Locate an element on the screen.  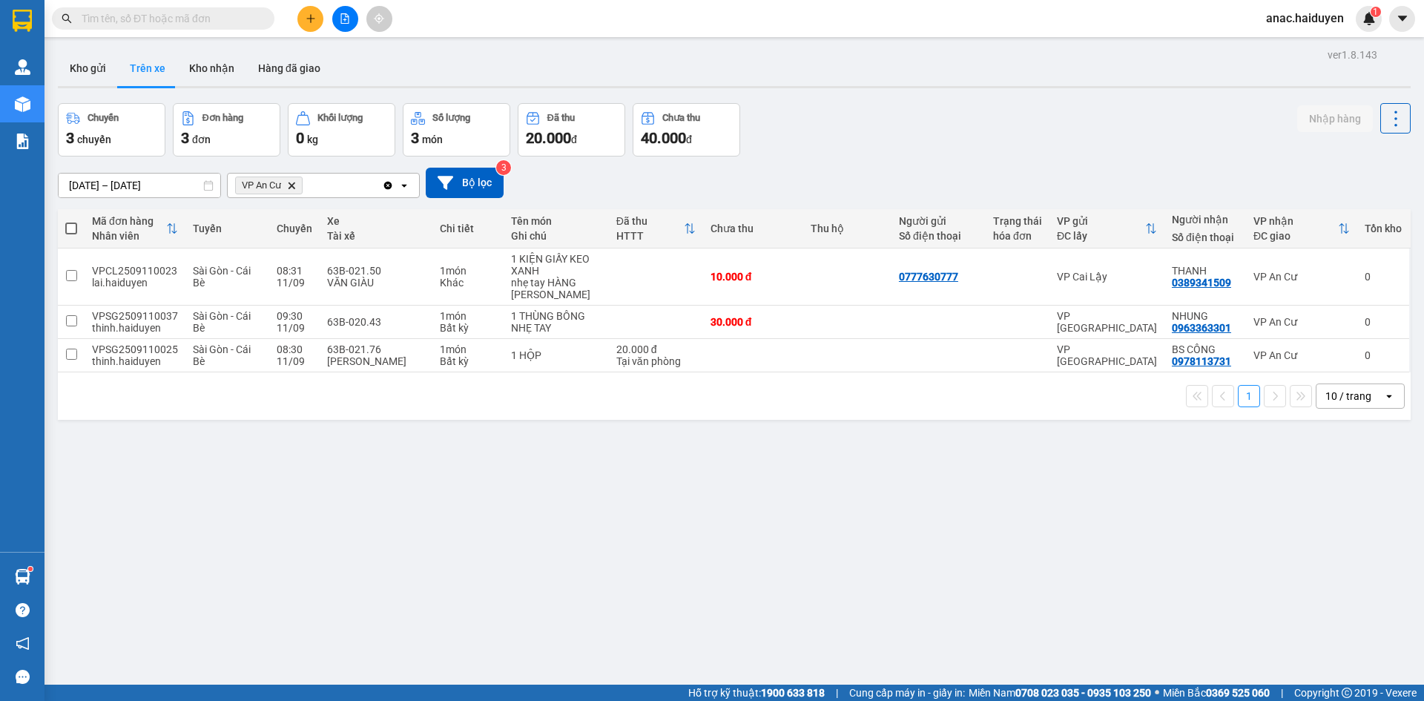
img: warehouse-icon is located at coordinates (22, 576).